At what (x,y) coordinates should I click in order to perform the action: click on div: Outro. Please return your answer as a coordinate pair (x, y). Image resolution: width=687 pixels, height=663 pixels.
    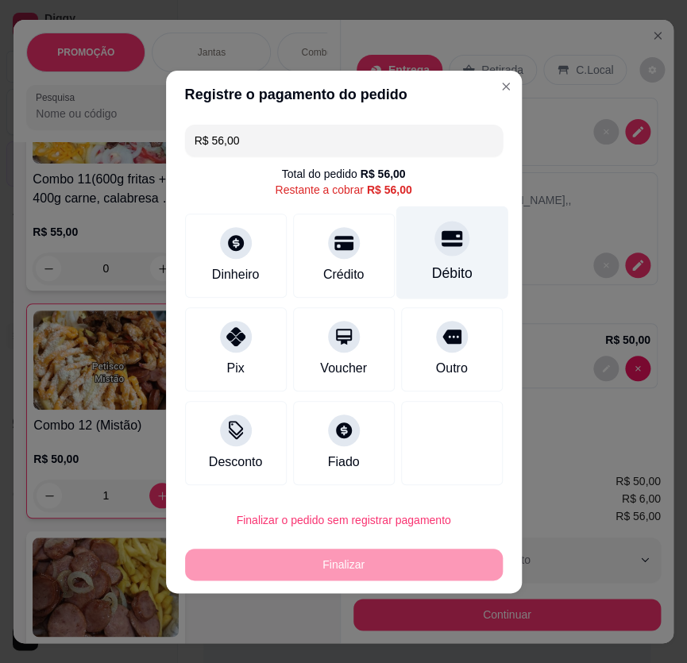
    Looking at the image, I should click on (451, 368).